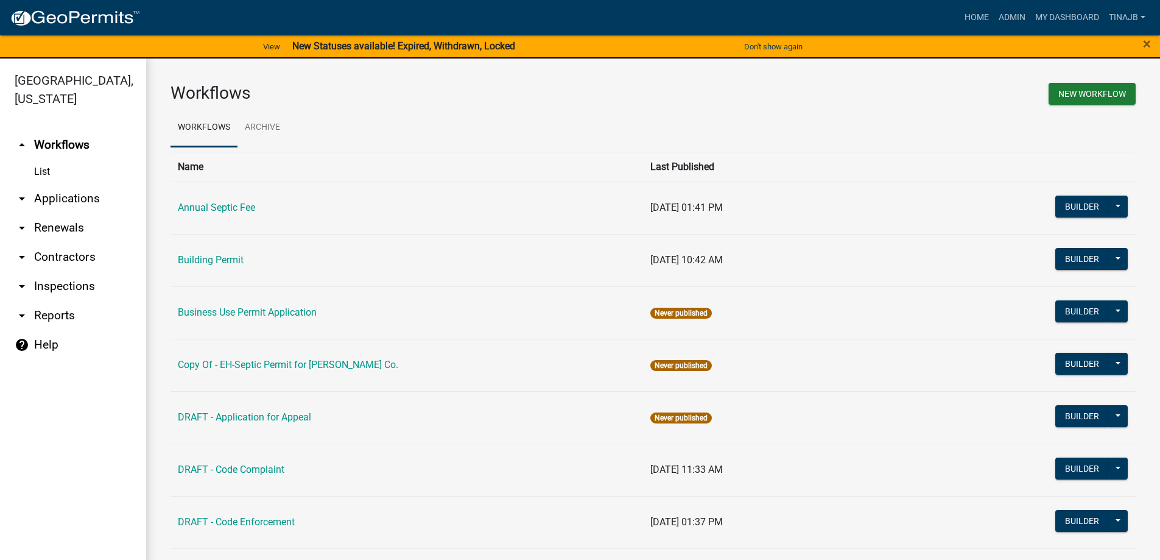  Describe the element at coordinates (773, 46) in the screenshot. I see `button: Don't show again` at that location.